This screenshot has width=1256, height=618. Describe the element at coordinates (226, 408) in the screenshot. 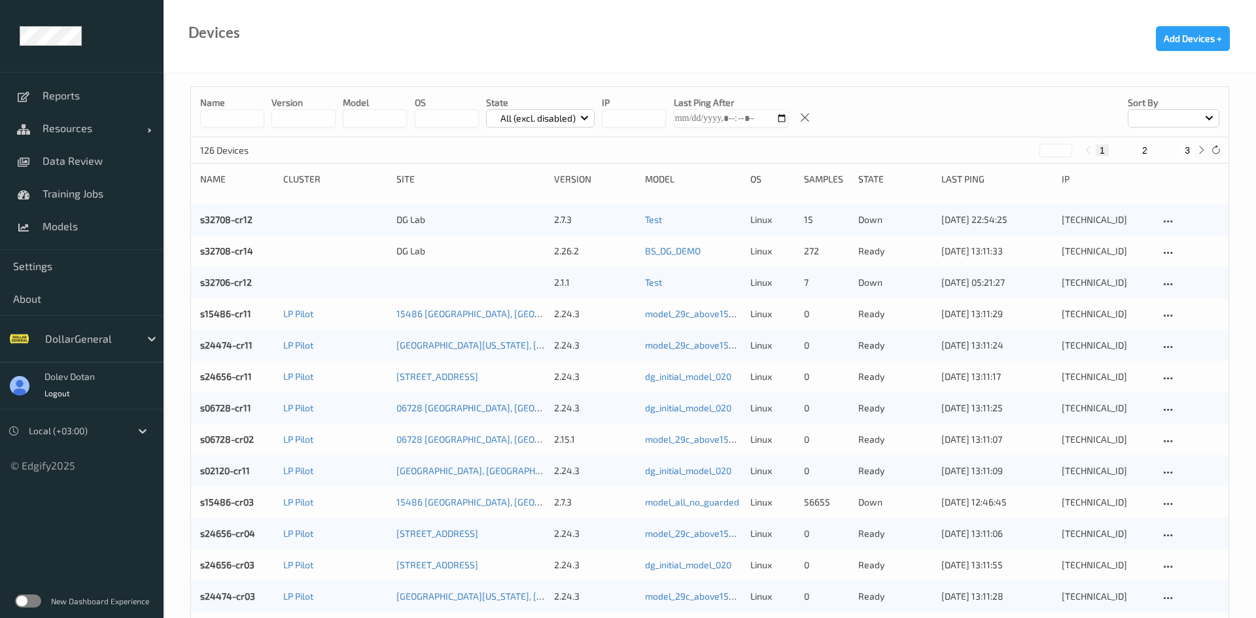

I see `a: s06728-cr11` at that location.